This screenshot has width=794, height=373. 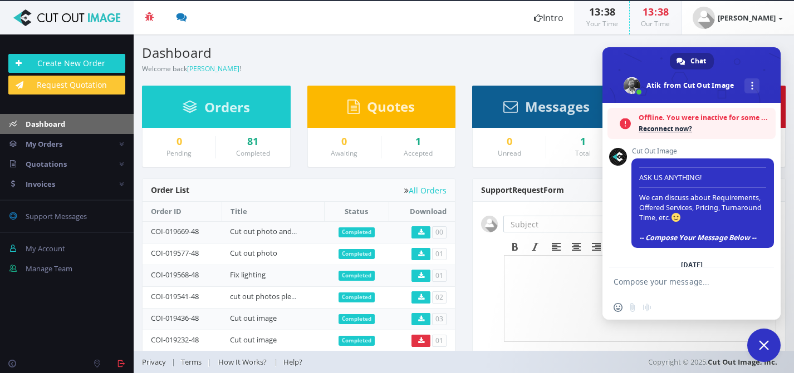 What do you see at coordinates (522, 190) in the screenshot?
I see `span: Support Form` at bounding box center [522, 190].